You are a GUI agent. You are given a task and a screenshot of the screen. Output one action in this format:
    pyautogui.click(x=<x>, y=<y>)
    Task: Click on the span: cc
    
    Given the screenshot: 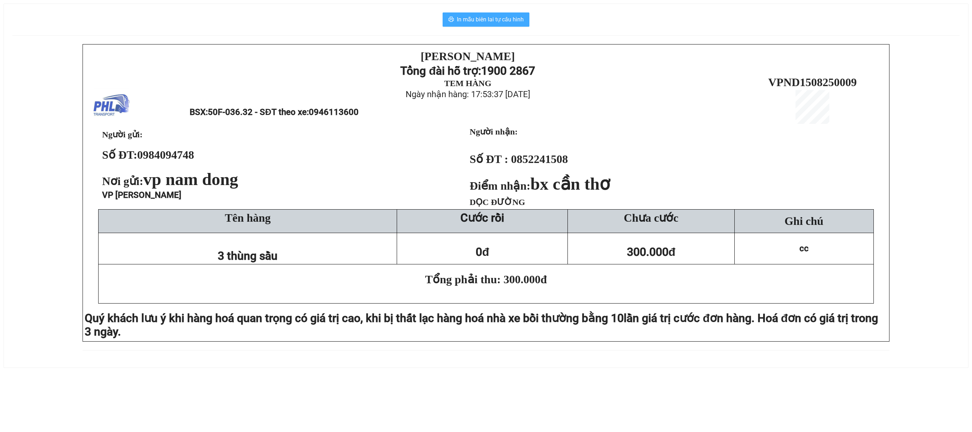 What is the action you would take?
    pyautogui.click(x=804, y=248)
    